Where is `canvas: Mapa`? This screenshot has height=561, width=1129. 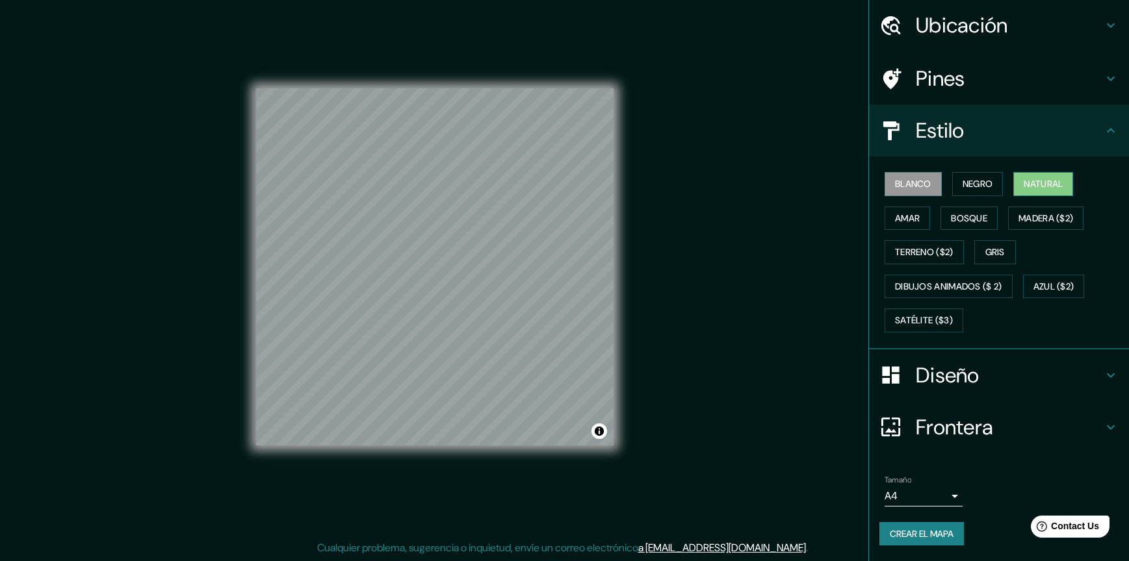 canvas: Mapa is located at coordinates (435, 267).